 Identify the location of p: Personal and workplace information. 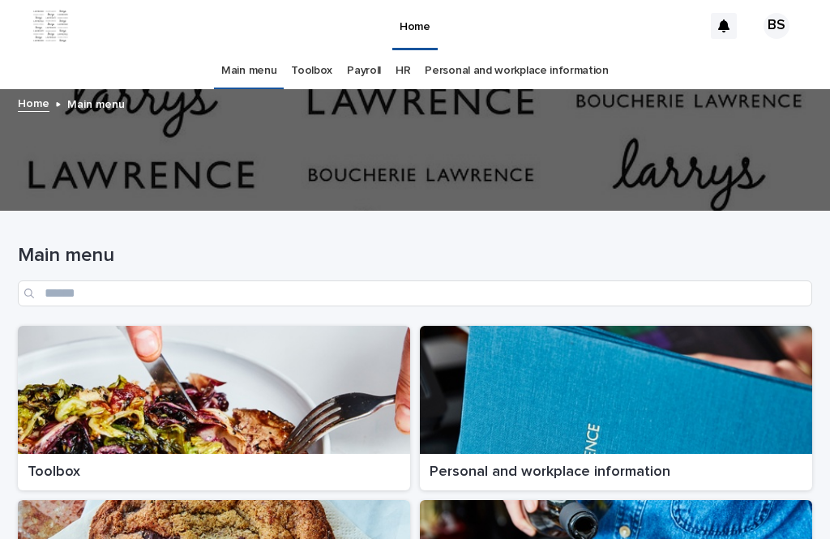
(616, 472).